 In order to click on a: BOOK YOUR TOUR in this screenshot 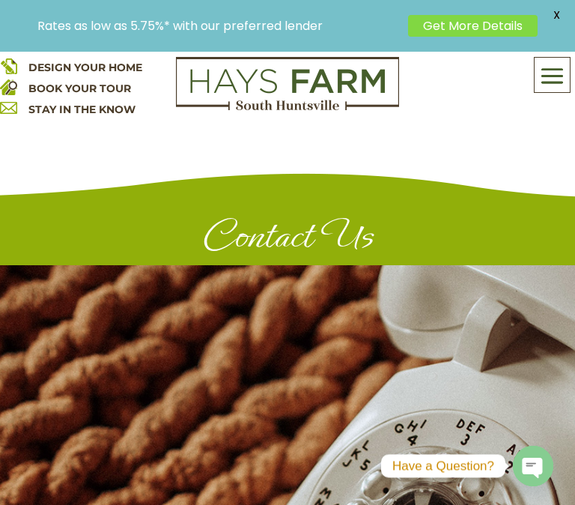, I will do `click(79, 88)`.